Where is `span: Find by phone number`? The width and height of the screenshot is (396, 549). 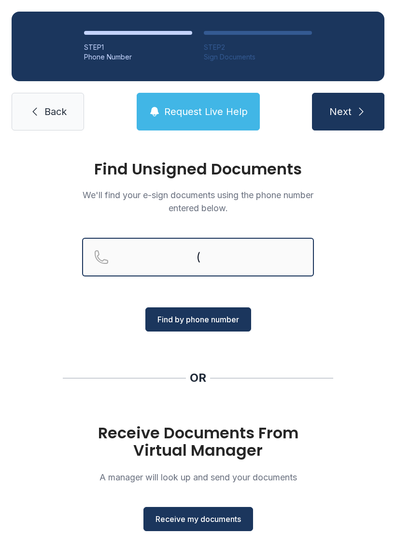 span: Find by phone number is located at coordinates (198, 320).